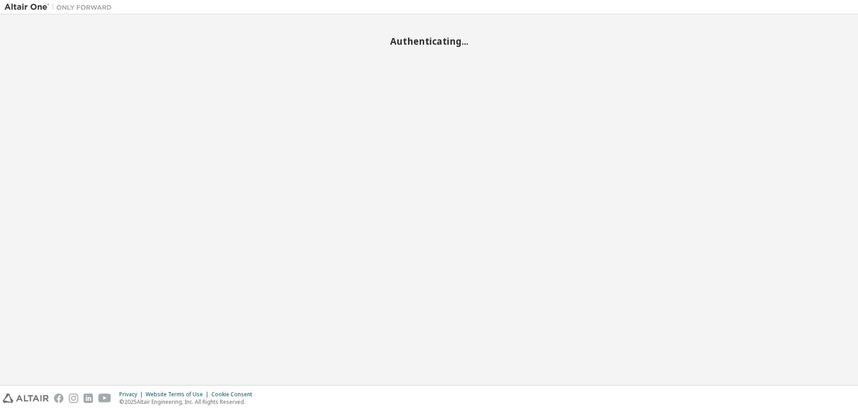 This screenshot has height=411, width=858. I want to click on div: Cookie Consent, so click(234, 394).